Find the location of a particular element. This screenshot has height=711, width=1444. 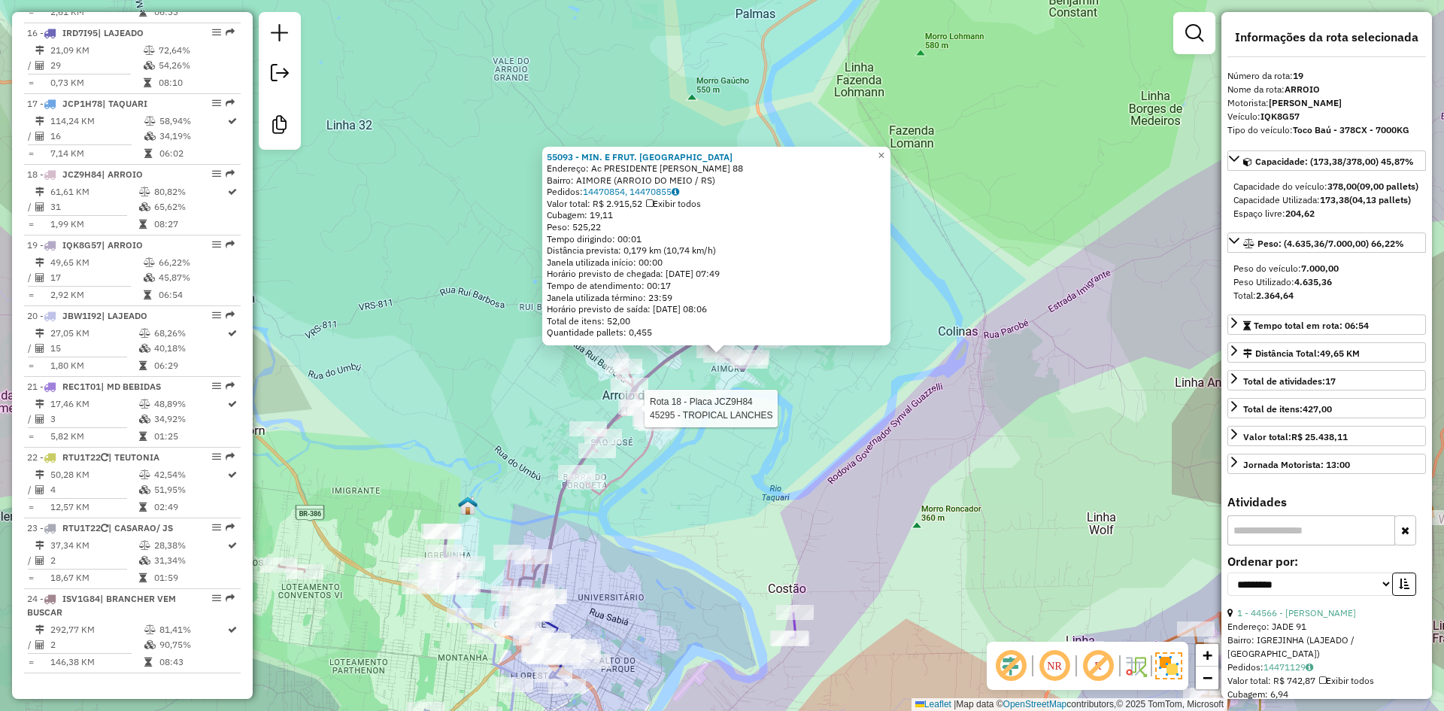

a: Capacidade: (173,38/378,00) 45,87% is located at coordinates (1327, 160).